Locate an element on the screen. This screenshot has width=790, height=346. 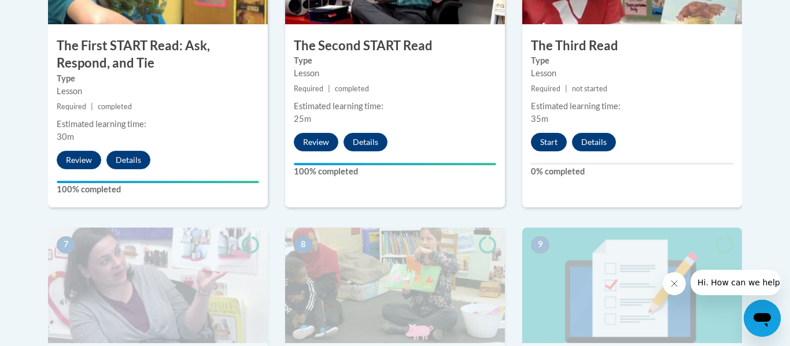
h3: The Second START Read is located at coordinates (395, 46).